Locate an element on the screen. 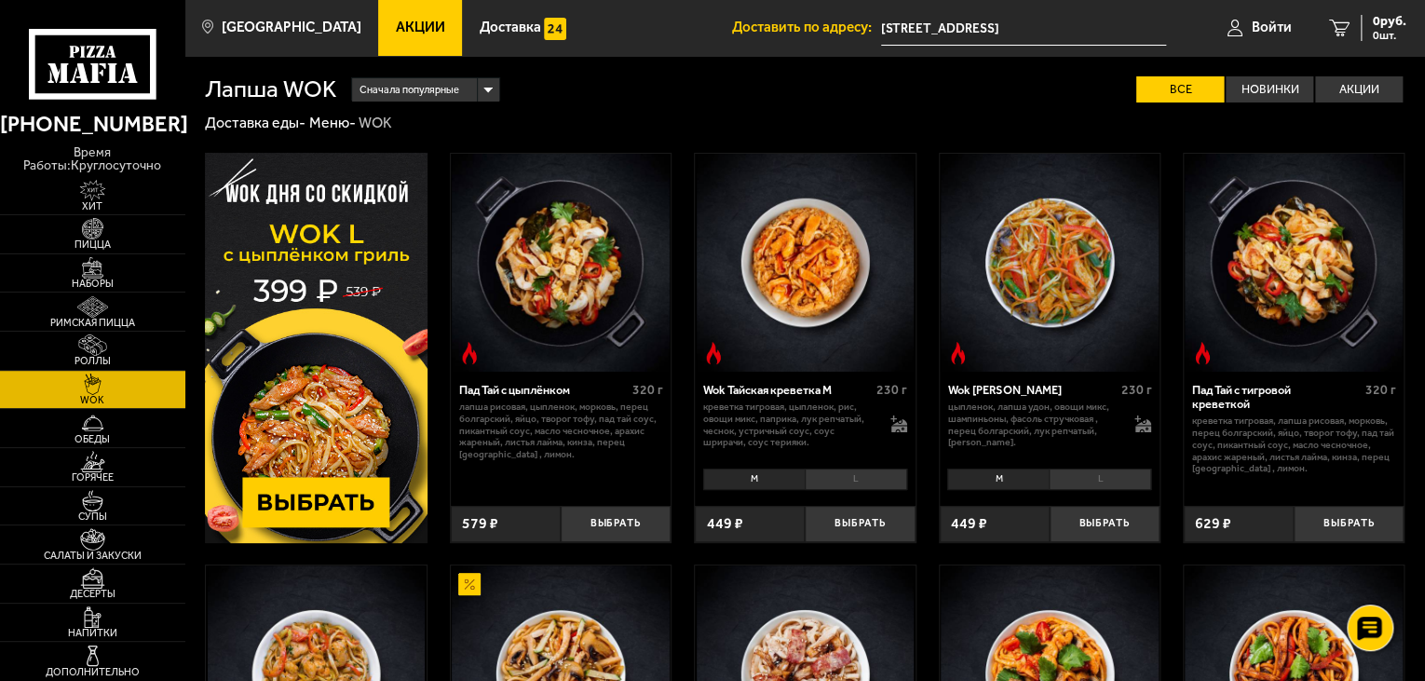 The width and height of the screenshot is (1425, 681). h1: Лапша WOK is located at coordinates (270, 89).